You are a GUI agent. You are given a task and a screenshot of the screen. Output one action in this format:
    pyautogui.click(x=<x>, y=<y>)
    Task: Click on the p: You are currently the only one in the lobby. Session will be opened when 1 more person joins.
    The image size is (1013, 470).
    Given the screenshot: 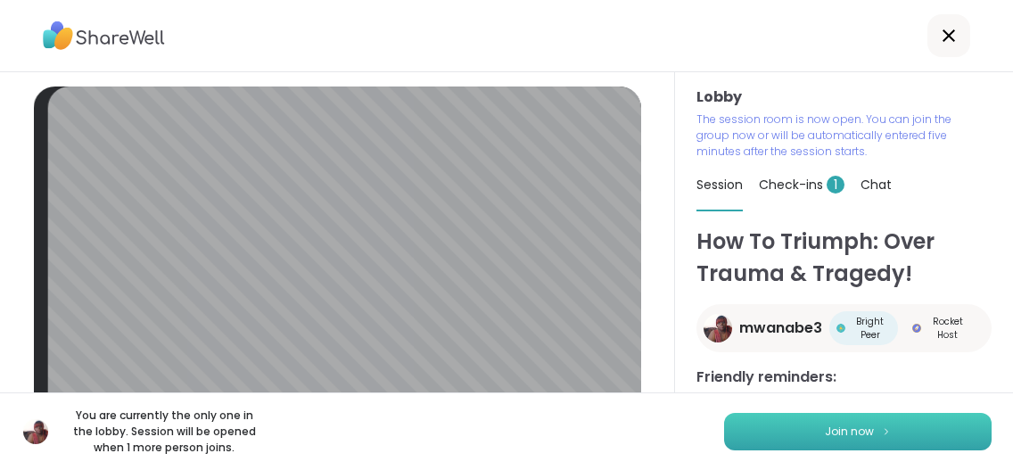 What is the action you would take?
    pyautogui.click(x=164, y=432)
    